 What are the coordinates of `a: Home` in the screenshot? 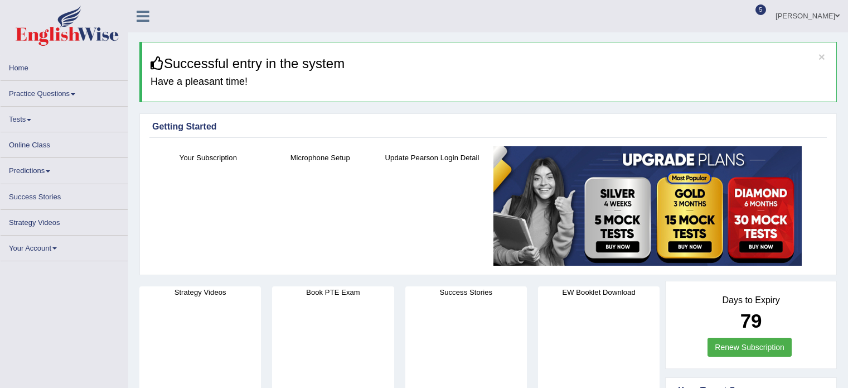 It's located at (64, 66).